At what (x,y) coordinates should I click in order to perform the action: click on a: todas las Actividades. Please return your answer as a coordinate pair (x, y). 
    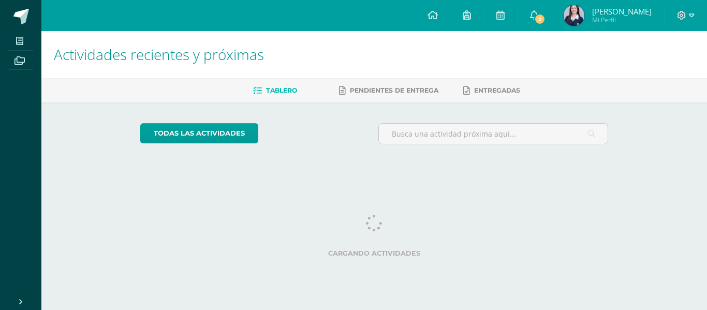
    Looking at the image, I should click on (199, 133).